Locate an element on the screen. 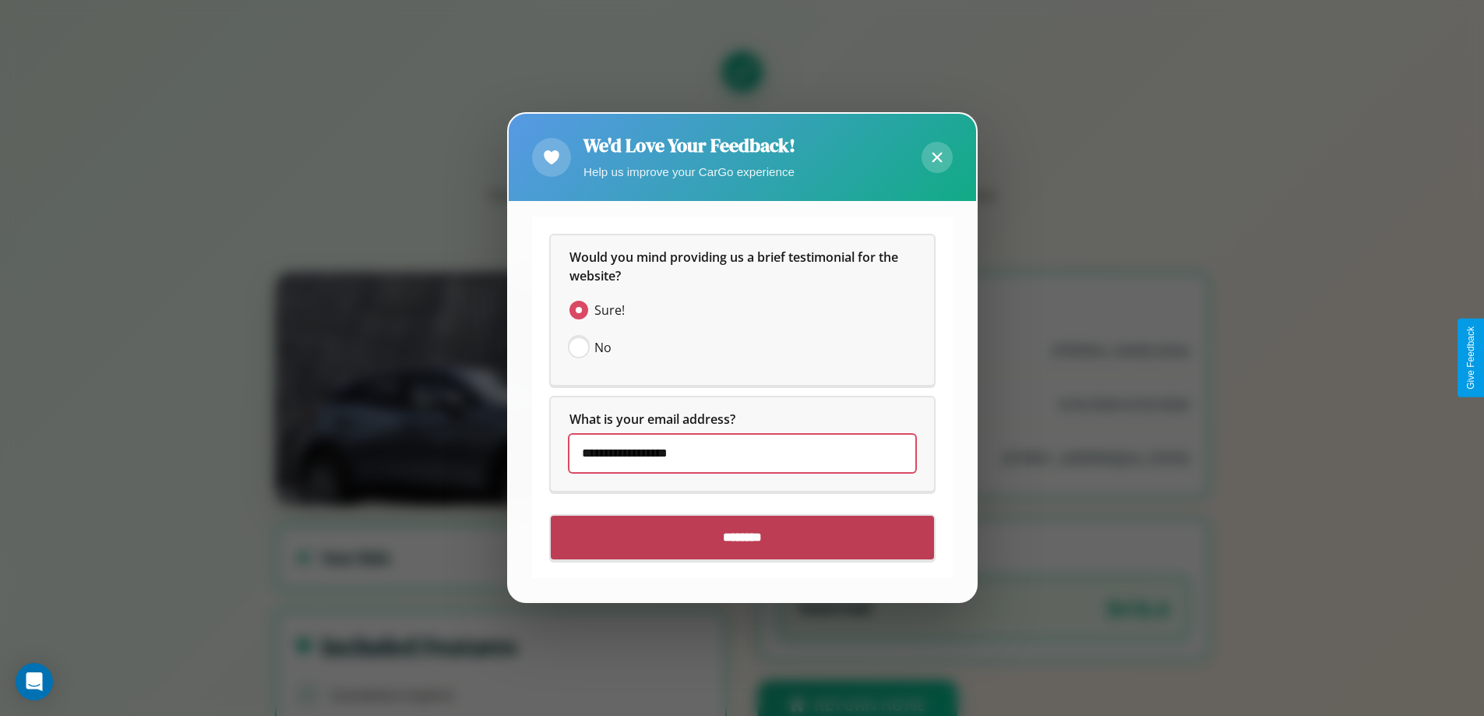 Image resolution: width=1484 pixels, height=716 pixels. span: Sure! is located at coordinates (609, 311).